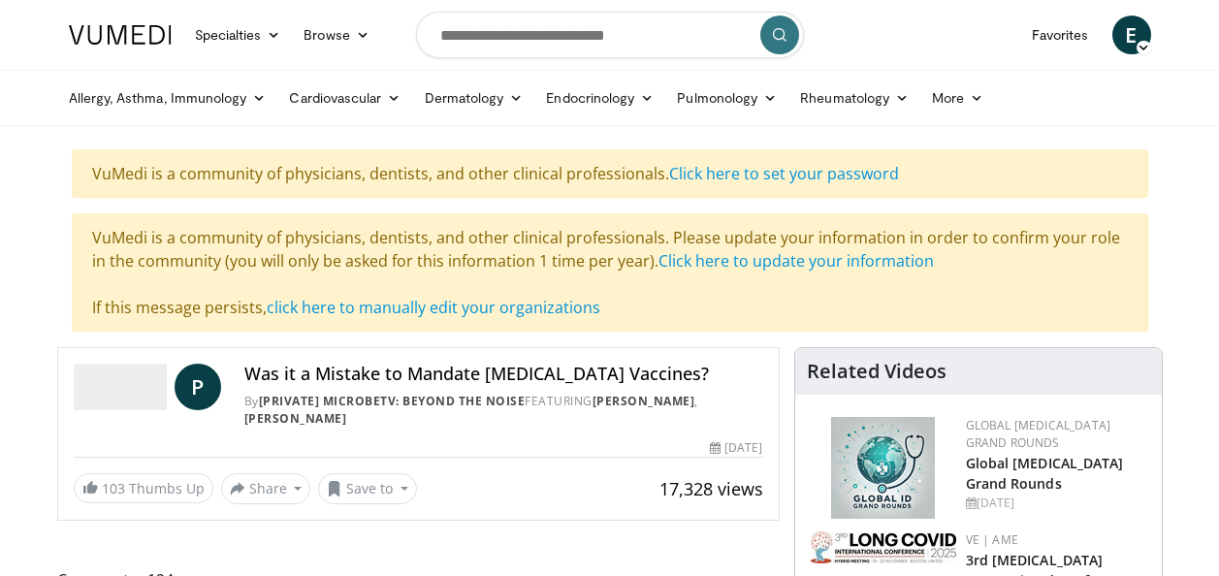  Describe the element at coordinates (1060, 35) in the screenshot. I see `a: Favorites` at that location.